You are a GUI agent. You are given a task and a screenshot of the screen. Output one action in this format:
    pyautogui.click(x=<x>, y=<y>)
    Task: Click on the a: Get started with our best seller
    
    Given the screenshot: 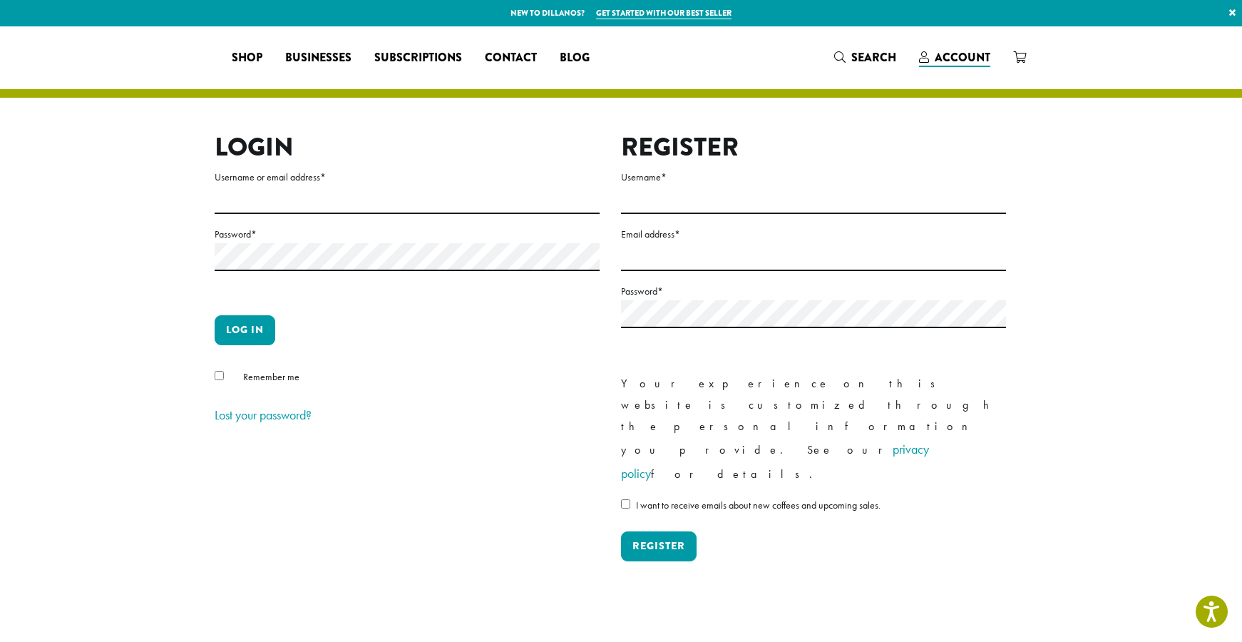 What is the action you would take?
    pyautogui.click(x=664, y=13)
    